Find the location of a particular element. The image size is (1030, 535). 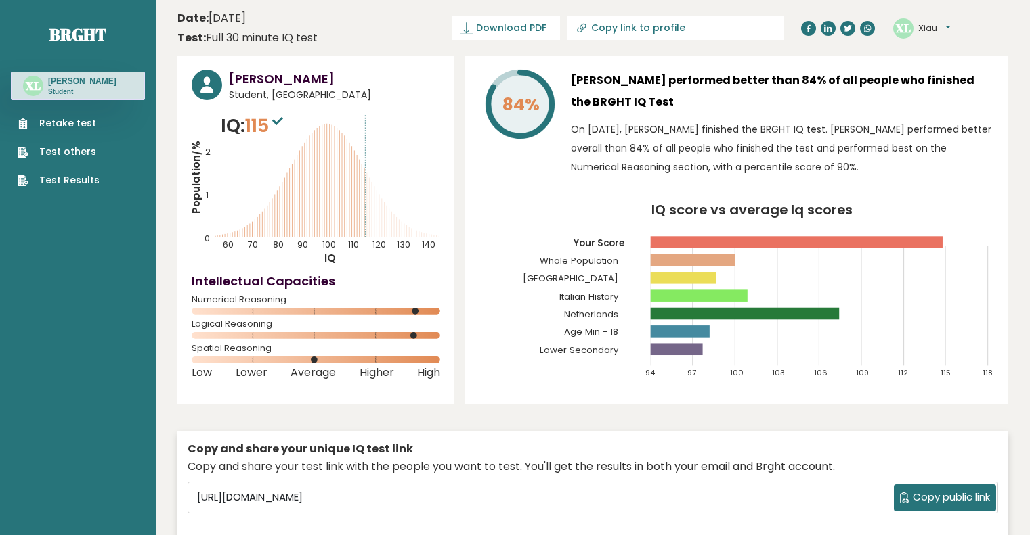

tspan: 1 is located at coordinates (207, 195).